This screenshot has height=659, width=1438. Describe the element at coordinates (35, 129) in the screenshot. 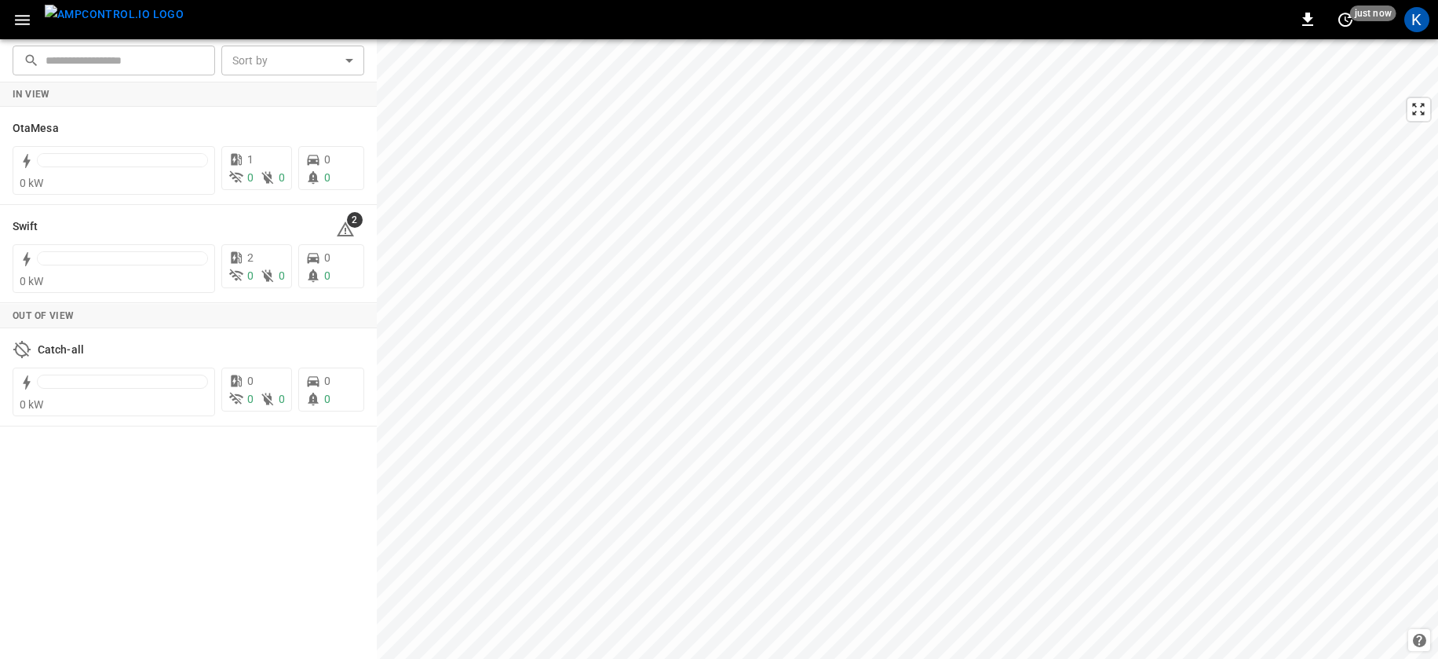

I see `h6: OtaMesa` at that location.